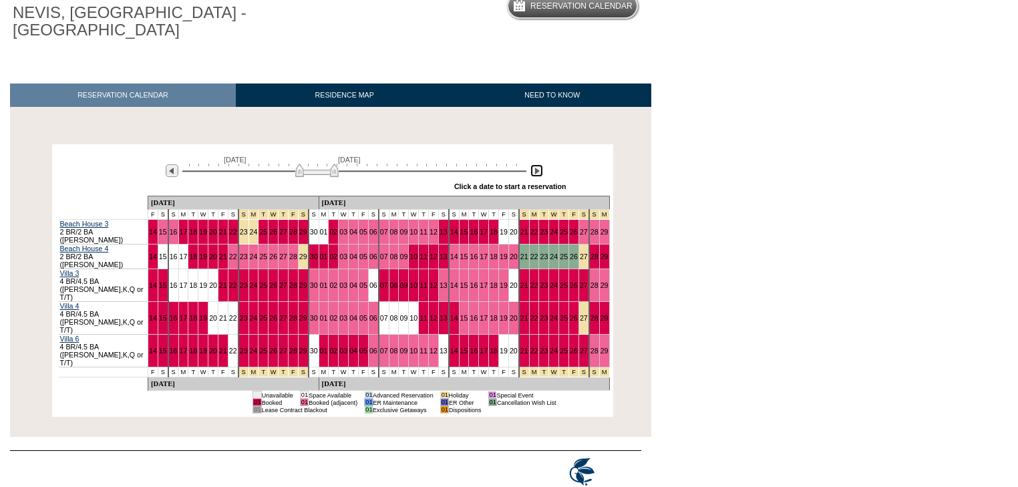 This screenshot has width=1018, height=487. I want to click on a: Villa 4, so click(69, 306).